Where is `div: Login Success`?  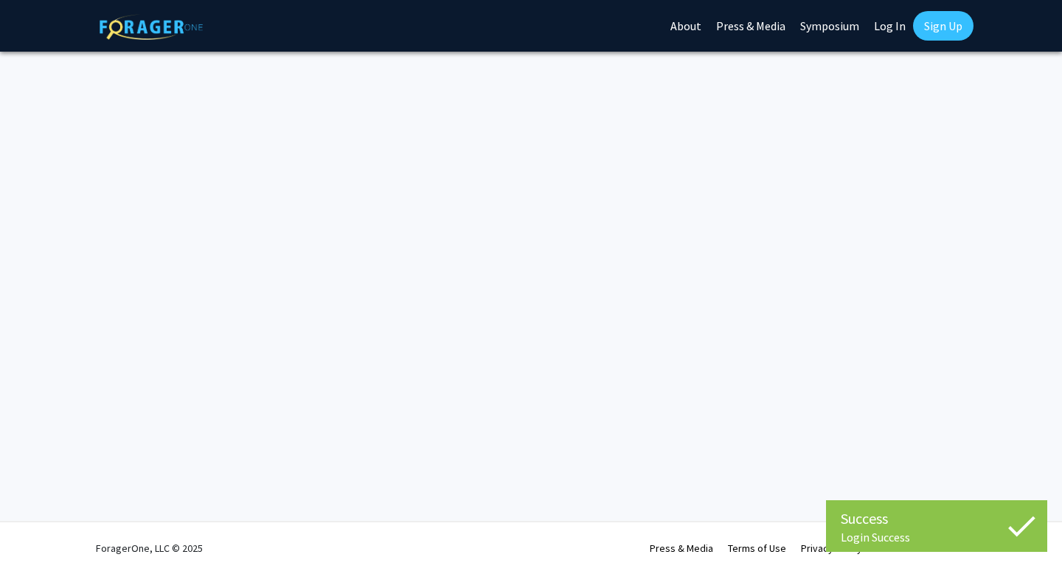
div: Login Success is located at coordinates (937, 537).